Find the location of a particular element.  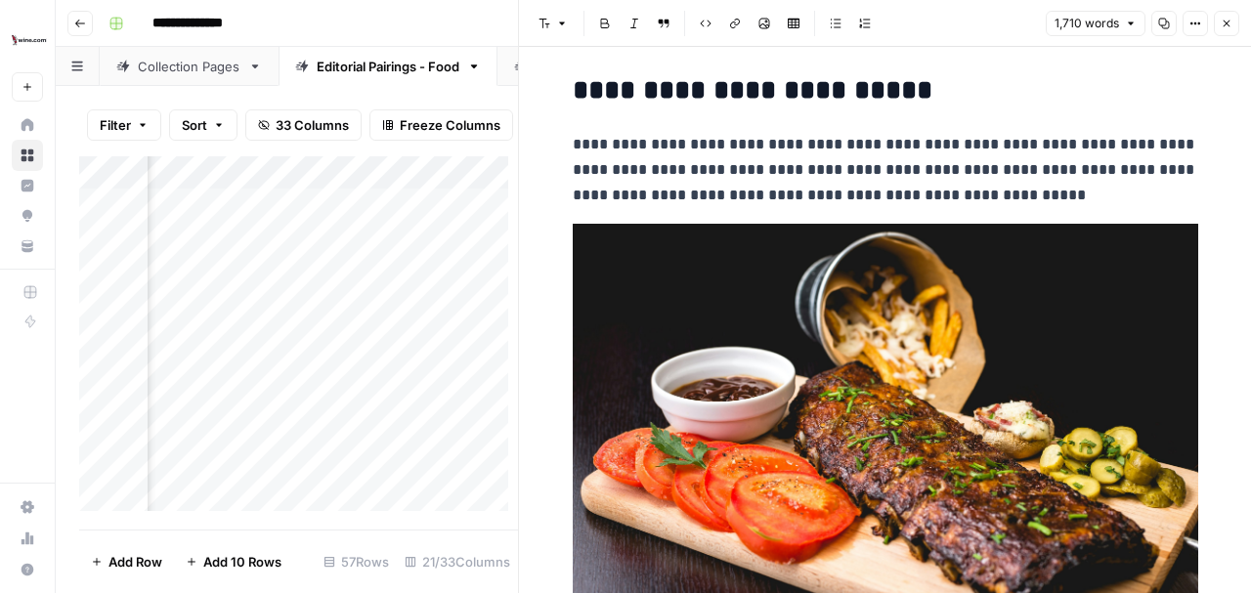

a: Your Data is located at coordinates (27, 246).